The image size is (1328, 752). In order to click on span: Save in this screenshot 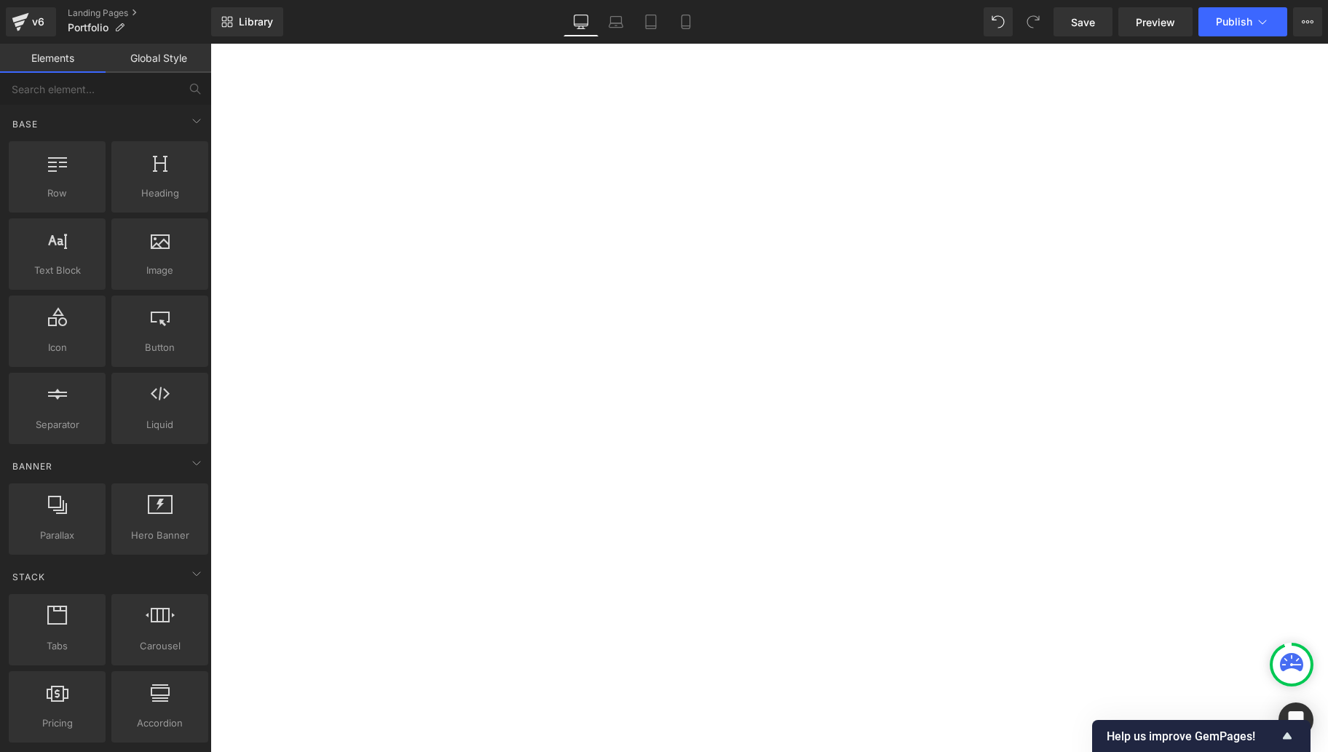, I will do `click(1082, 22)`.